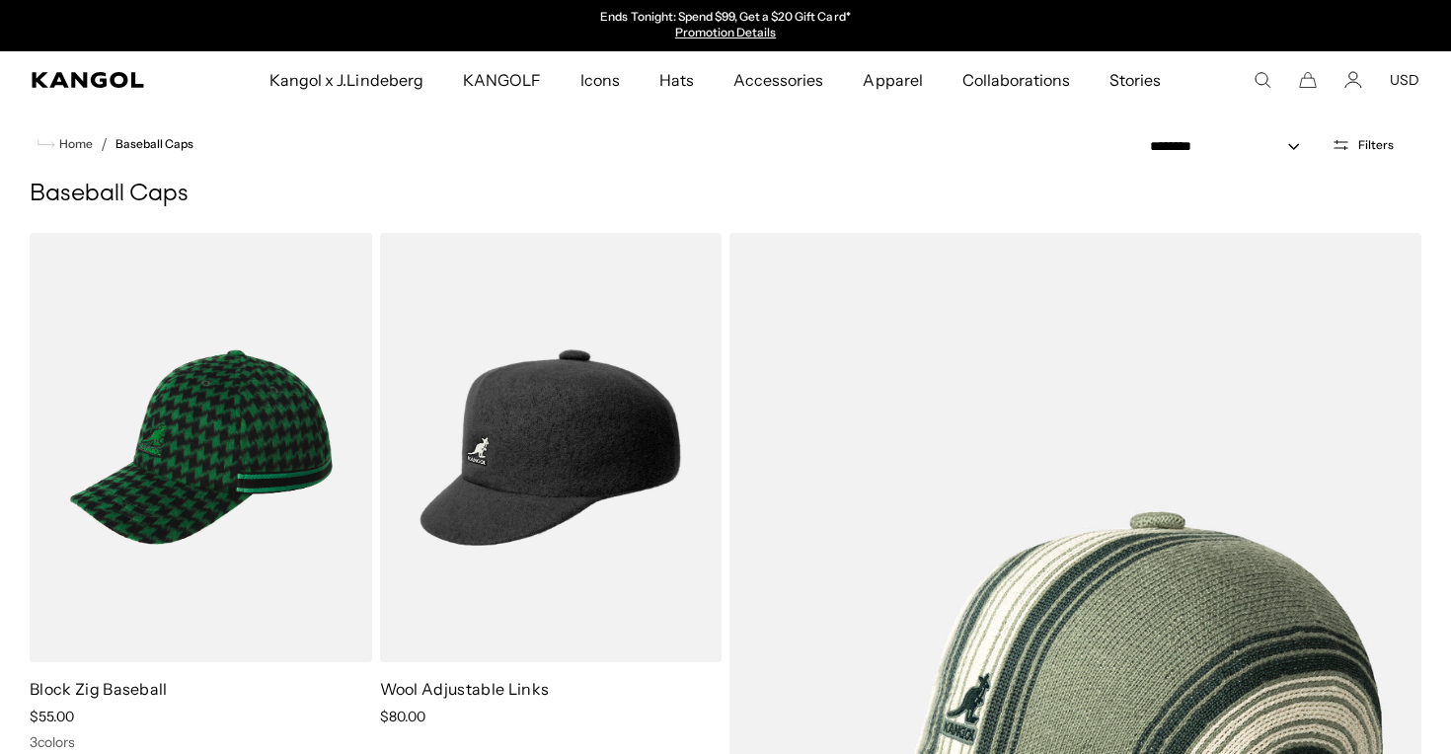 This screenshot has width=1451, height=754. Describe the element at coordinates (676, 80) in the screenshot. I see `a: Hats` at that location.